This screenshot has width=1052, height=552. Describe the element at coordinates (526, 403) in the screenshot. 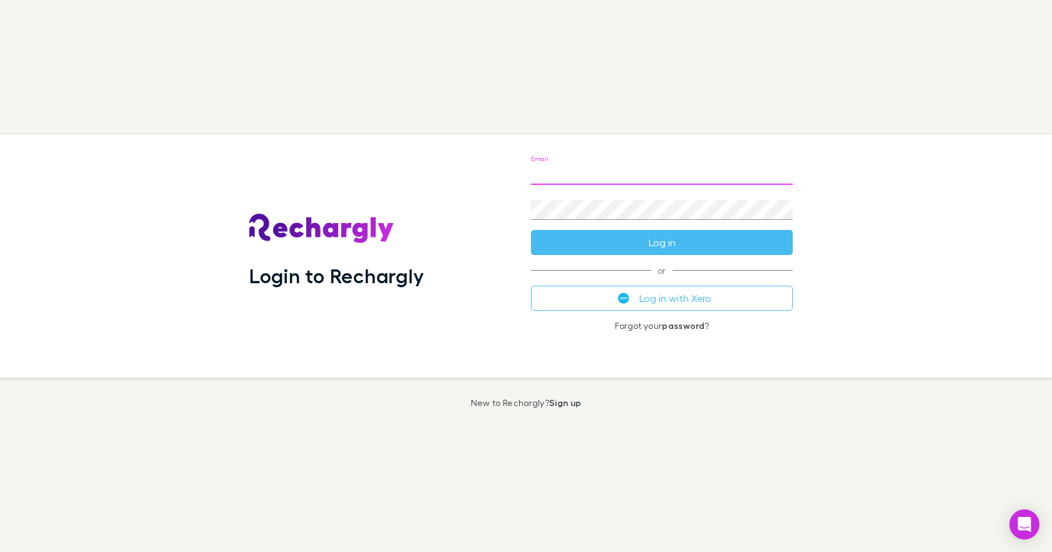

I see `p: New to Rechargly?` at that location.